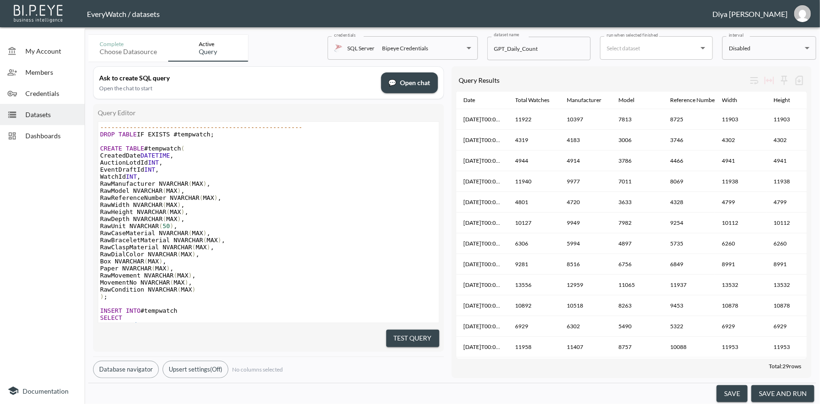 The height and width of the screenshot is (404, 820). Describe the element at coordinates (482, 347) in the screenshot. I see `th: 2025-07-25T00:00:00.000Z` at that location.